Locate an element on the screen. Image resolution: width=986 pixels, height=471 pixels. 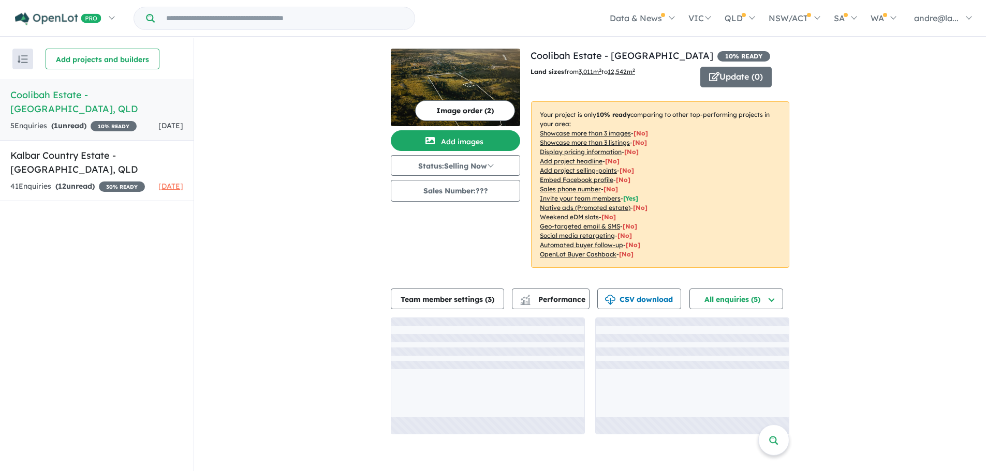
p: Your project is only comparing to other top-performing projects in your area: - - - - - - - - - -... is located at coordinates (660, 185).